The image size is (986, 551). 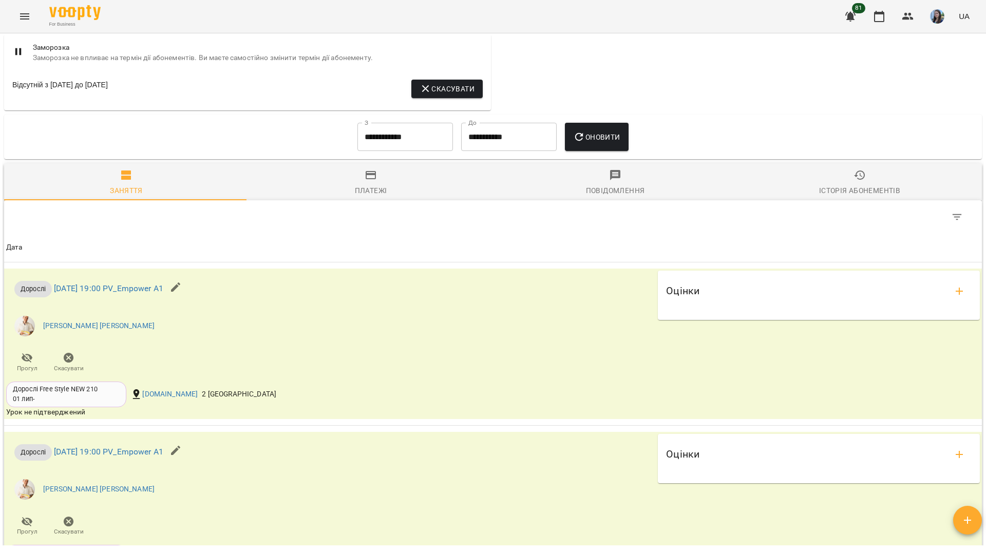 What do you see at coordinates (75, 24) in the screenshot?
I see `span: For Business` at bounding box center [75, 24].